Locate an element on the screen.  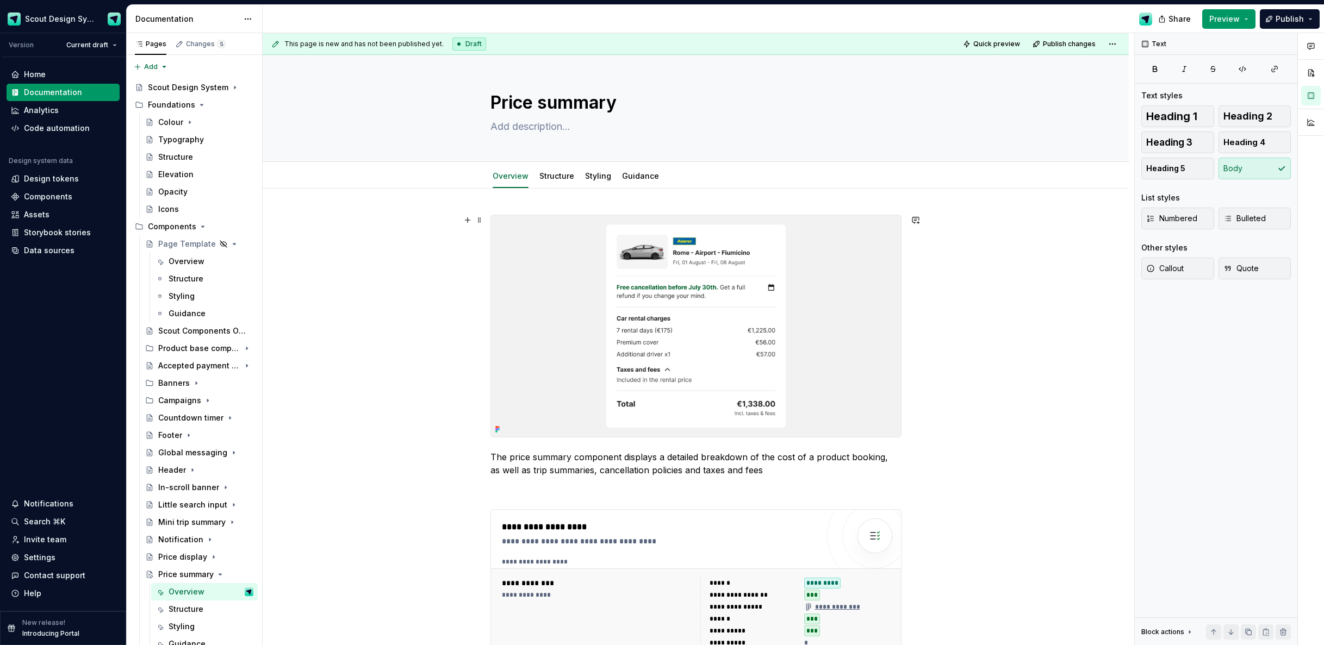
div: Opacity is located at coordinates (173, 192).